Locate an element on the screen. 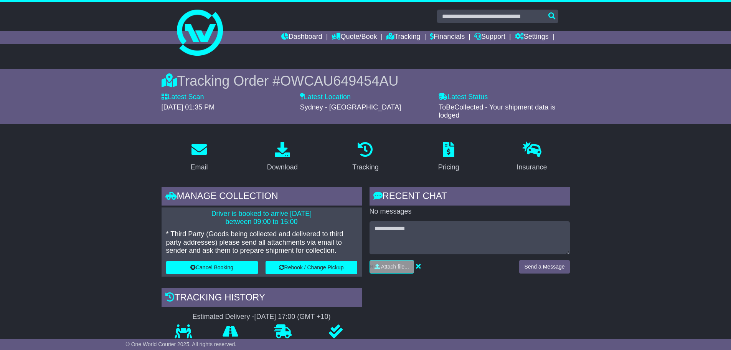 This screenshot has width=731, height=350. div: Manage collection is located at coordinates (262, 197).